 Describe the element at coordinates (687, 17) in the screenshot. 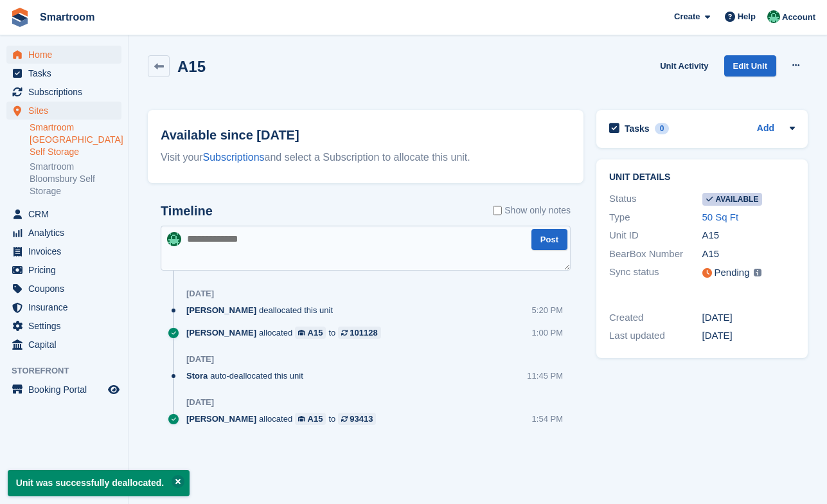

I see `span: Create` at that location.